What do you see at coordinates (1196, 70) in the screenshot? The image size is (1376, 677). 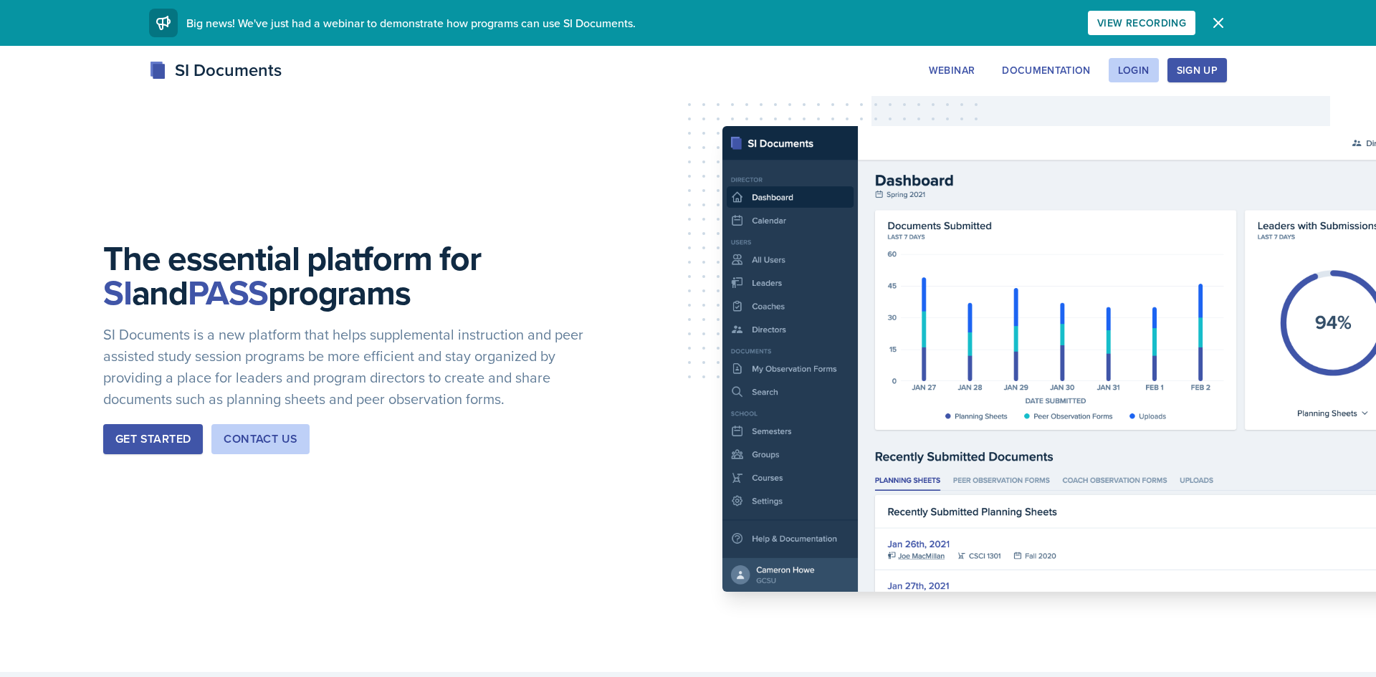 I see `div: Sign Up` at bounding box center [1196, 70].